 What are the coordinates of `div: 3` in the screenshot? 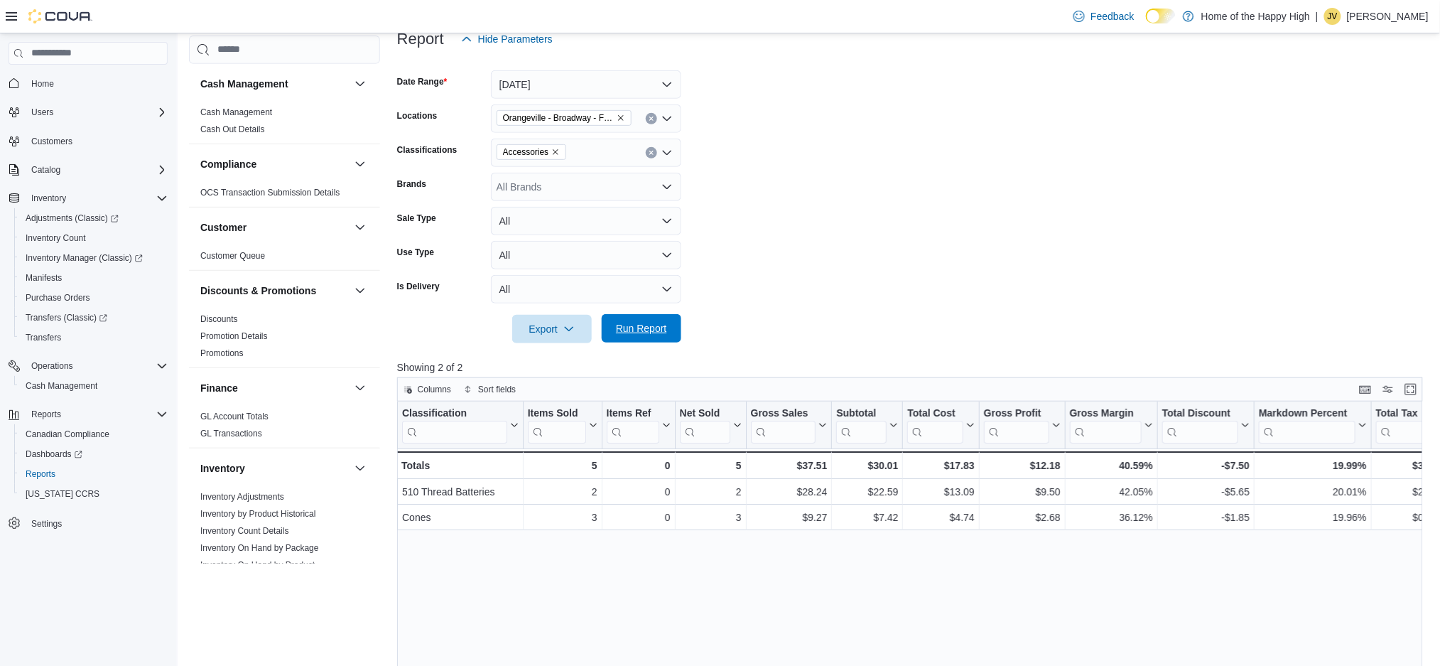 It's located at (710, 517).